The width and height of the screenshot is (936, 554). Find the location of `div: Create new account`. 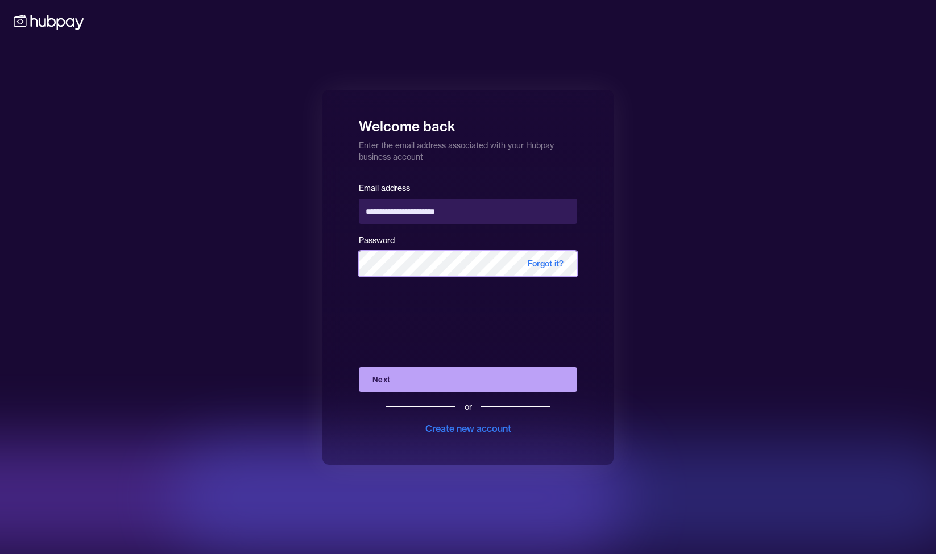

div: Create new account is located at coordinates (468, 429).